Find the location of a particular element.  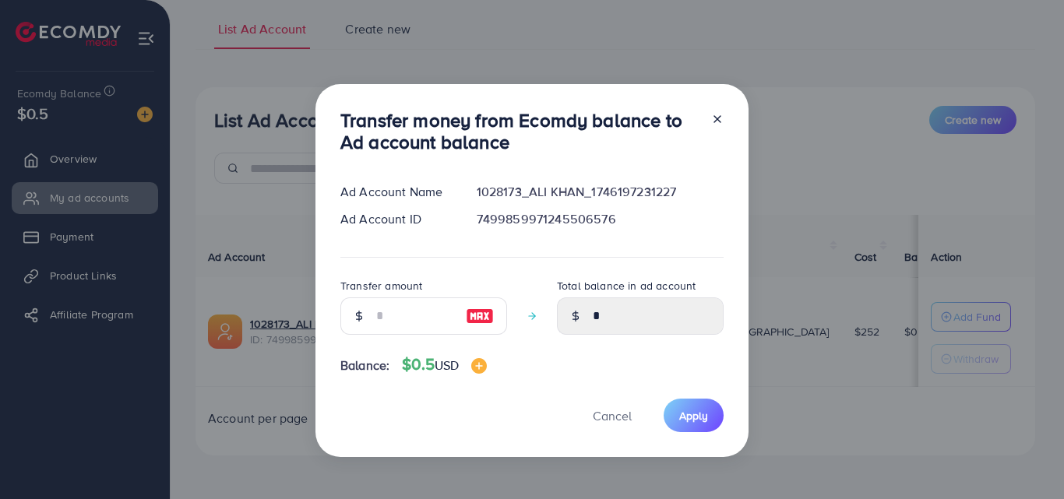

div: 1028173_ALI KHAN_1746197231227 is located at coordinates (600, 192).